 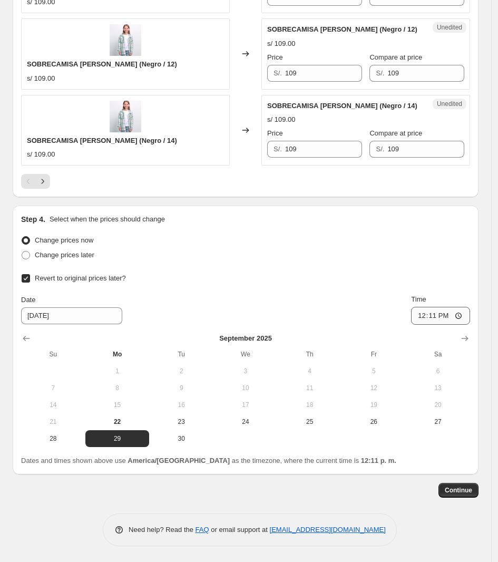 What do you see at coordinates (246, 405) in the screenshot?
I see `span: 17` at bounding box center [246, 405].